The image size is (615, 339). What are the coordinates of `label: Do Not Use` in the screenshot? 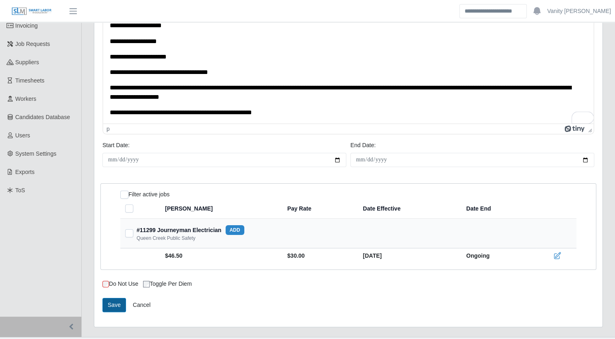 It's located at (120, 284).